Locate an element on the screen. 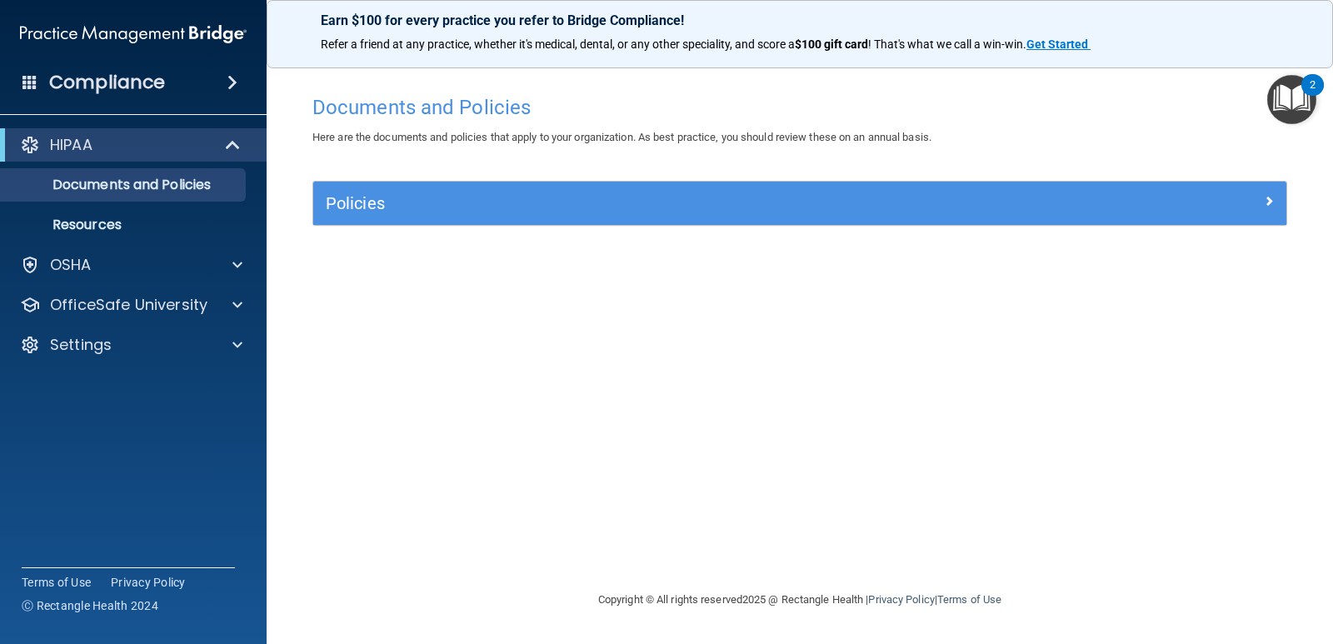  p: HIPAA is located at coordinates (71, 145).